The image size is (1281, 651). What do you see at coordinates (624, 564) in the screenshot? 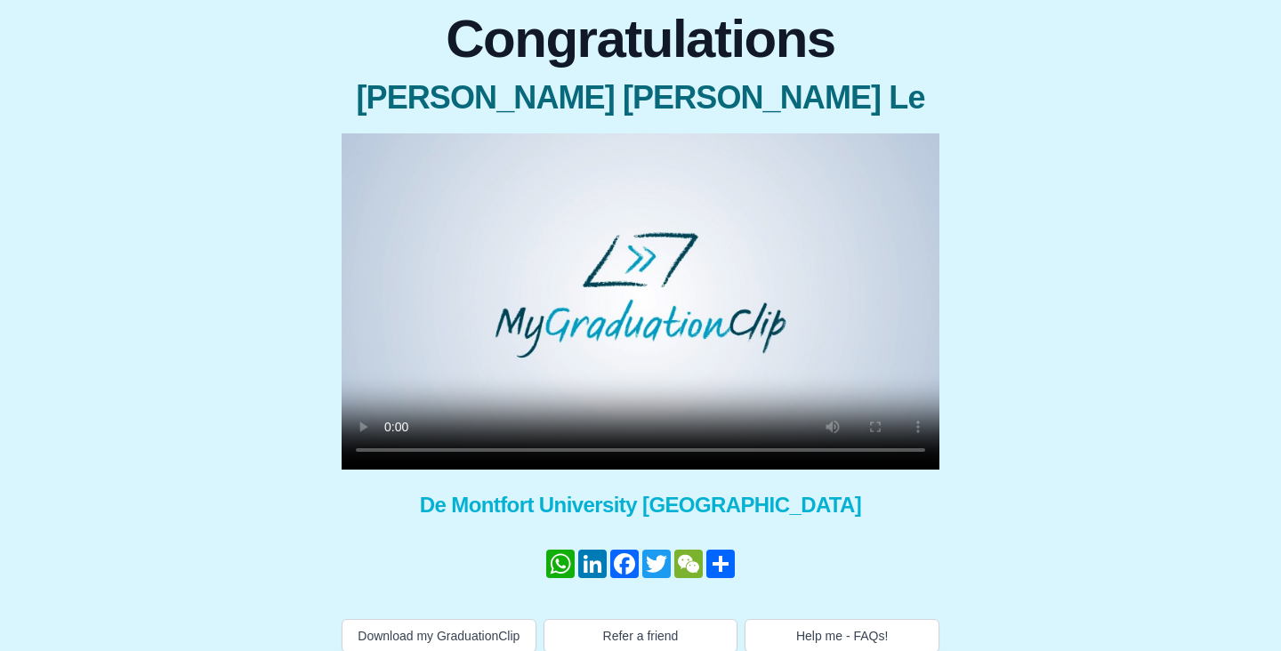
I see `a: Facebook` at bounding box center [624, 564].